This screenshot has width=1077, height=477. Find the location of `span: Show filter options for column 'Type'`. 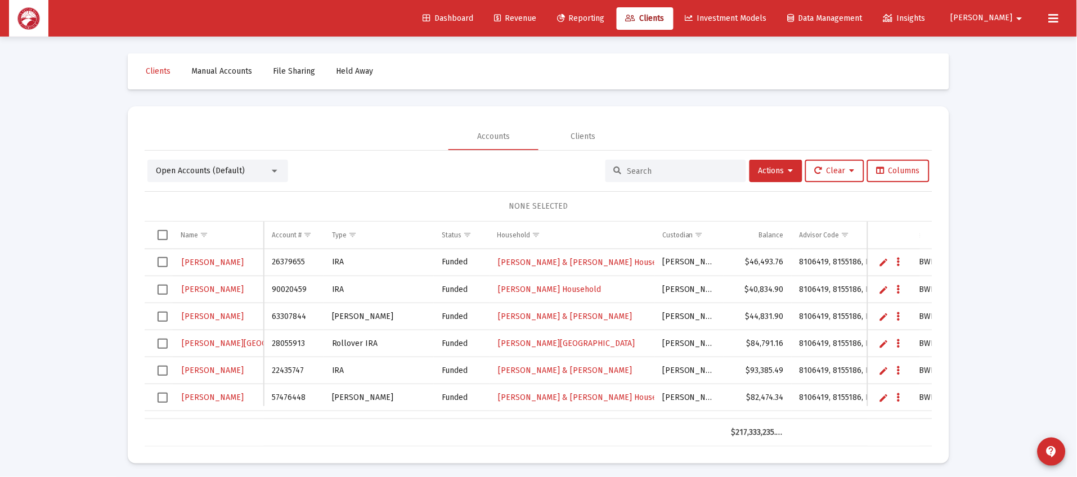

span: Show filter options for column 'Type' is located at coordinates (353, 235).